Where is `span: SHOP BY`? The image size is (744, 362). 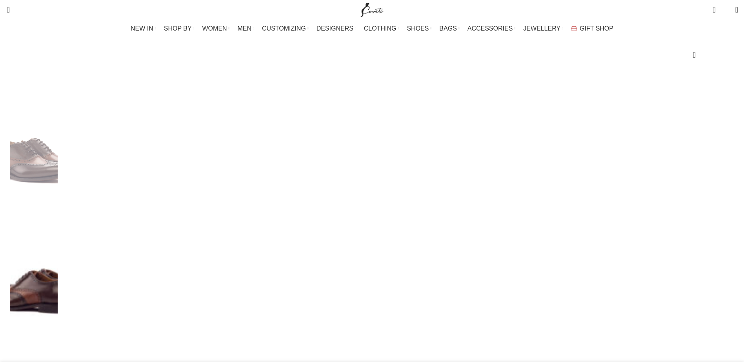 span: SHOP BY is located at coordinates (178, 28).